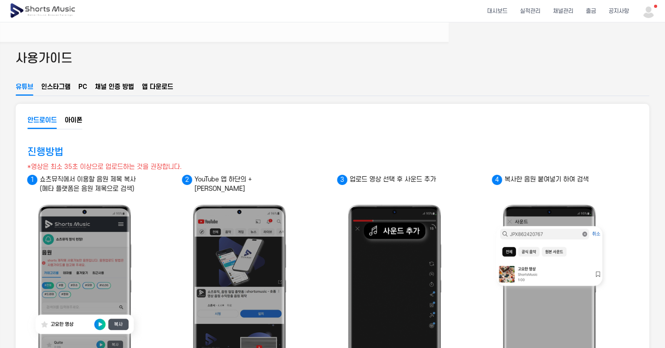 Image resolution: width=665 pixels, height=348 pixels. Describe the element at coordinates (86, 184) in the screenshot. I see `p: 쇼츠뮤직에서 이용할 음원 제목 복사 (메타 플랫폼은 음원 제목으로 검색)` at that location.